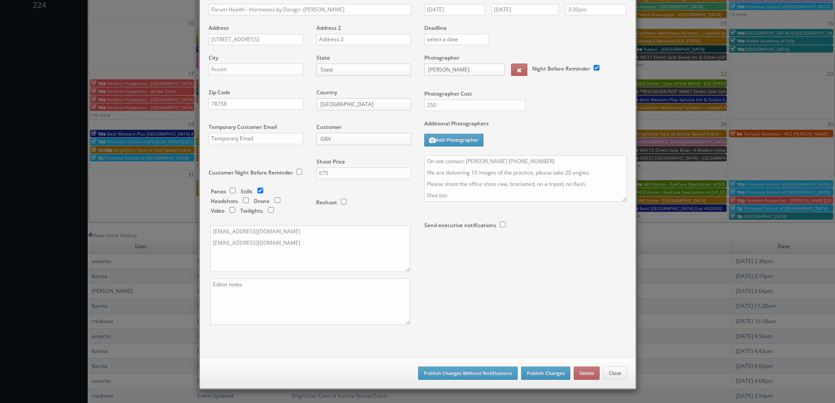 The image size is (835, 403). What do you see at coordinates (586, 373) in the screenshot?
I see `button: Delete` at bounding box center [586, 373].